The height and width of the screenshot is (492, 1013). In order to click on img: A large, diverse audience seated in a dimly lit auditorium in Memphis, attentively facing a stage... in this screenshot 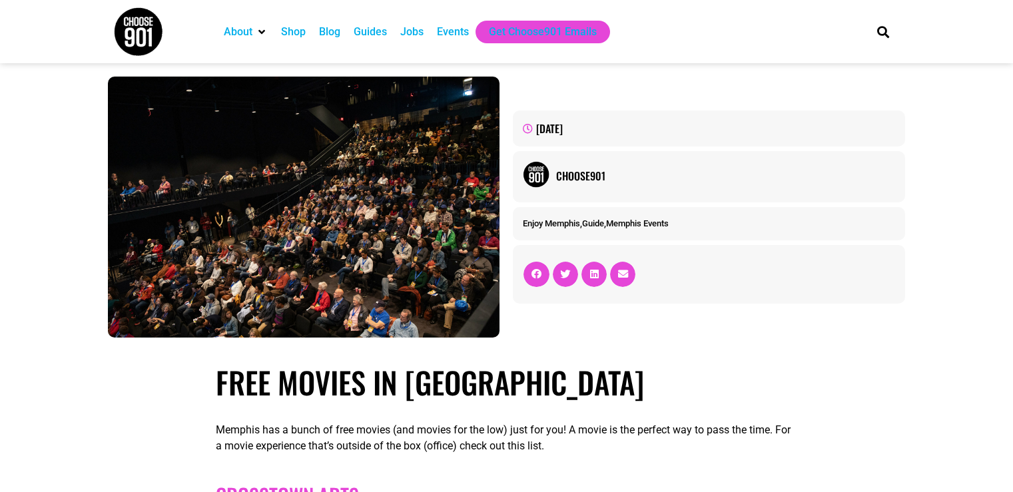, I will do `click(304, 207)`.